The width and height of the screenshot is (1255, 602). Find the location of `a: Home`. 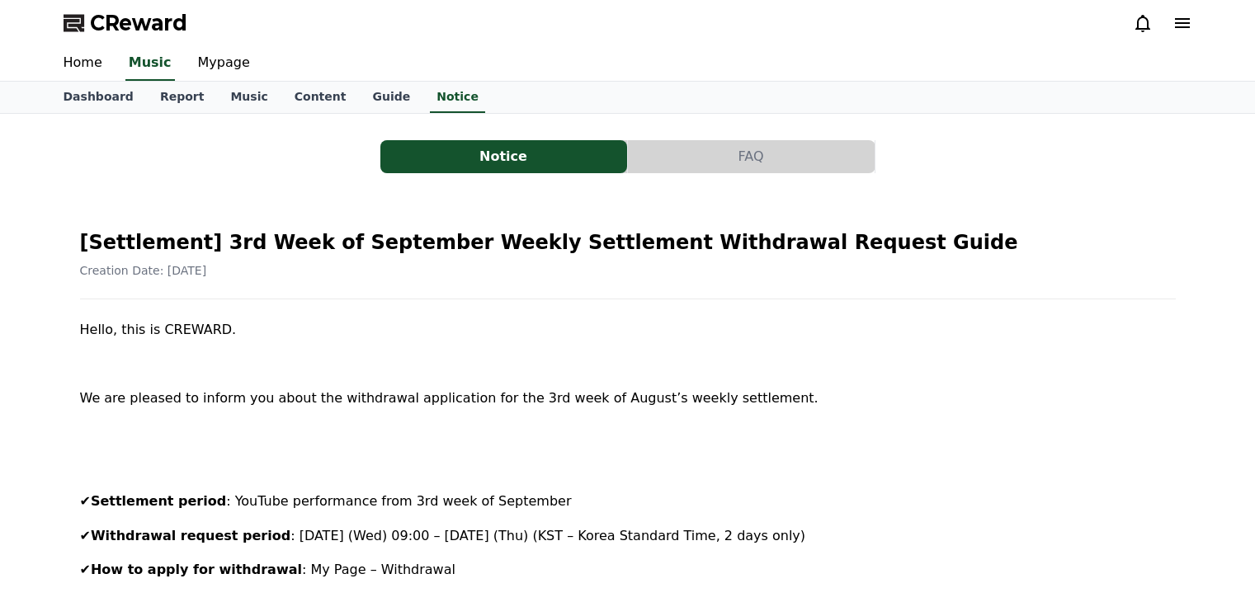

a: Home is located at coordinates (83, 64).